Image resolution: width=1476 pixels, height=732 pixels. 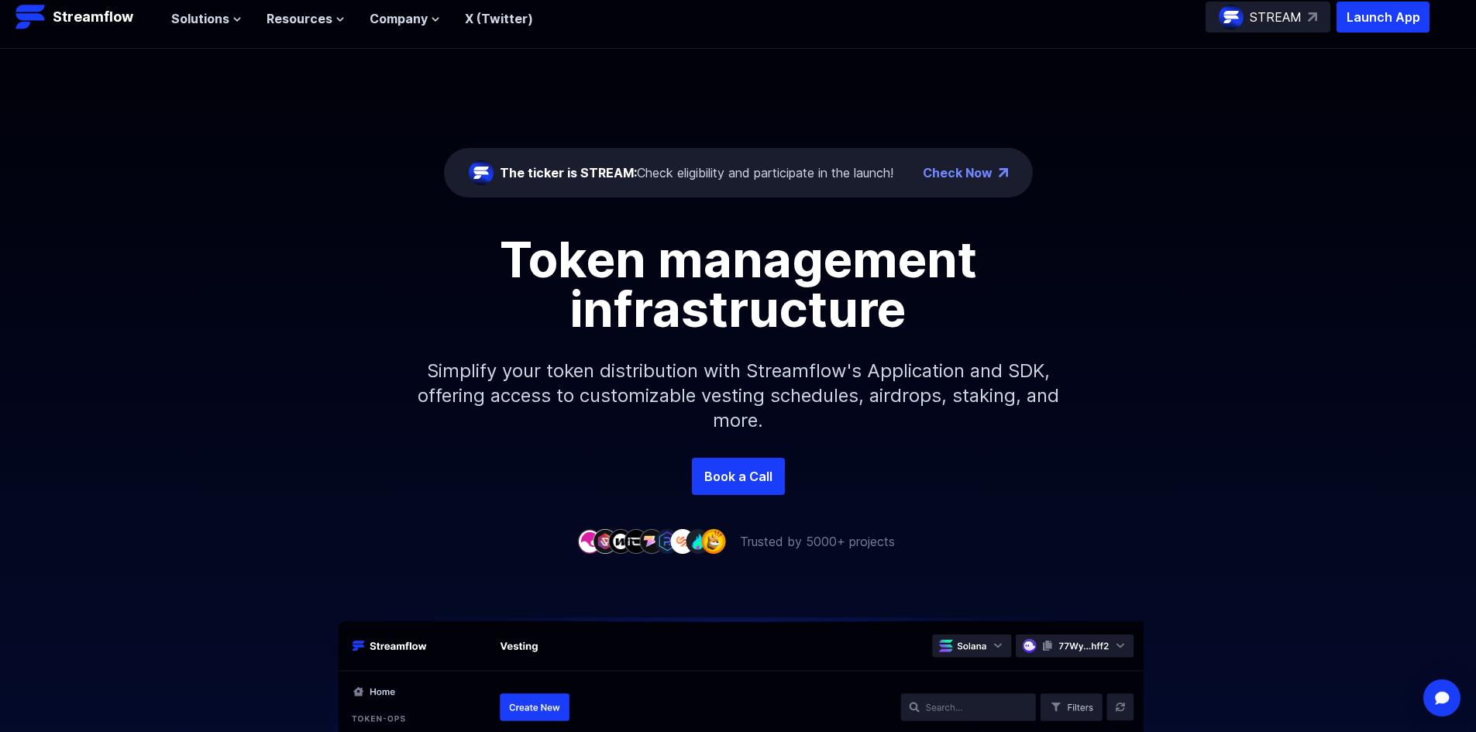 I want to click on img: company-8, so click(x=698, y=541).